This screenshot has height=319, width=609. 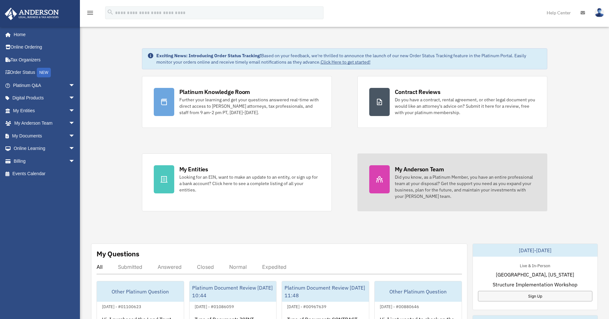 I want to click on a: My Anderson Team Did you know, as a Platinum Member, you have an entire professional team at your..., so click(x=453, y=182).